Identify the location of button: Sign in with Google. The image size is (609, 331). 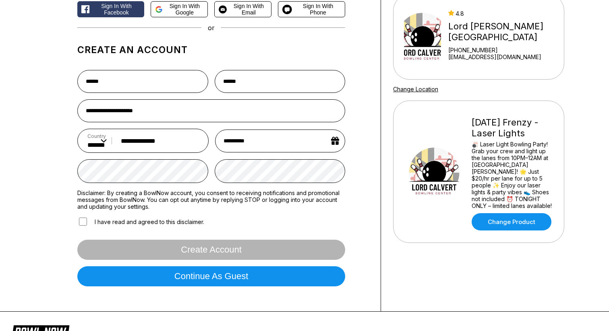
(179, 9).